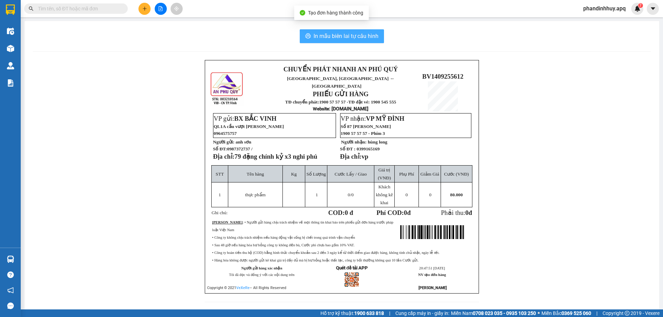 The image size is (663, 317). I want to click on span: Copyright © 2021 – All Rights Reserved, so click(247, 288).